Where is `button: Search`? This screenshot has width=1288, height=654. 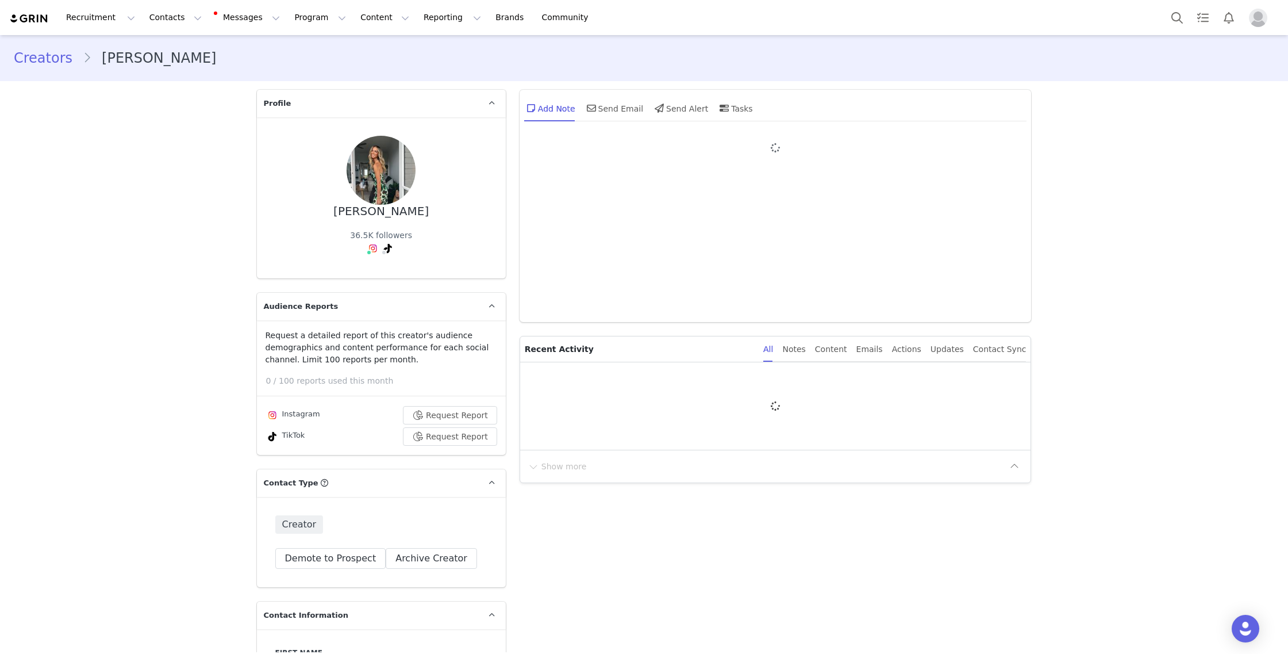 button: Search is located at coordinates (1177, 17).